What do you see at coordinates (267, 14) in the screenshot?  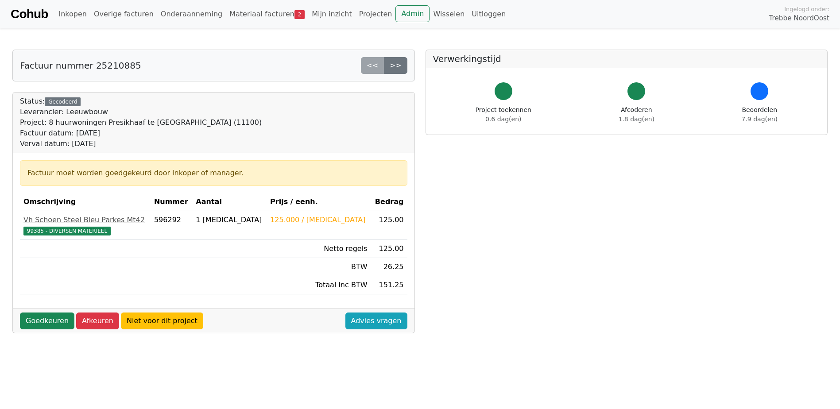 I see `a: Materiaal facturen2` at bounding box center [267, 14].